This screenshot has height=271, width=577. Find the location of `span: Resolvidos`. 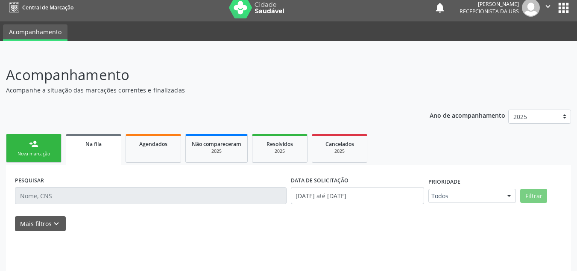

span: Resolvidos is located at coordinates (280, 144).